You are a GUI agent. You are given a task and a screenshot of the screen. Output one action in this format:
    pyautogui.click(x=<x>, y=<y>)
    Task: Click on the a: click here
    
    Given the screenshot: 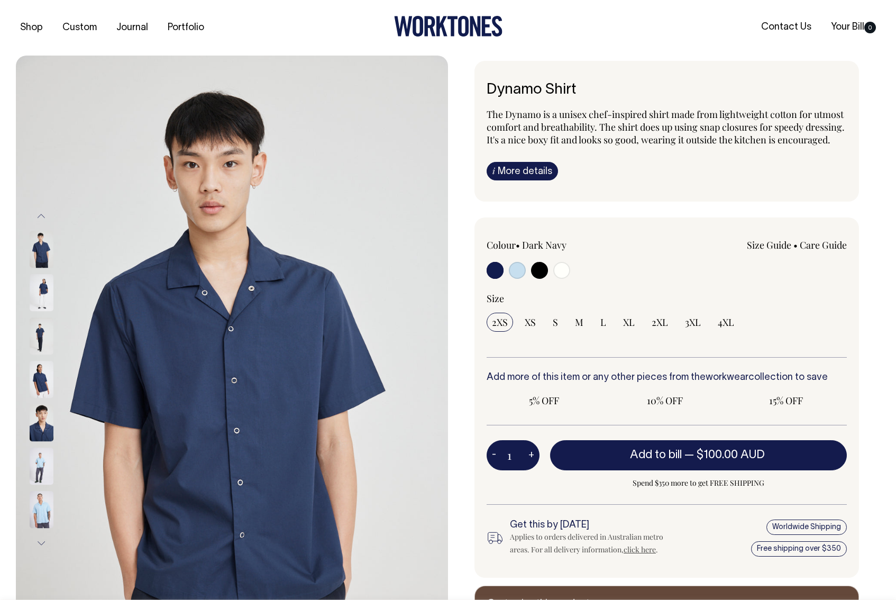 What is the action you would take?
    pyautogui.click(x=639, y=549)
    